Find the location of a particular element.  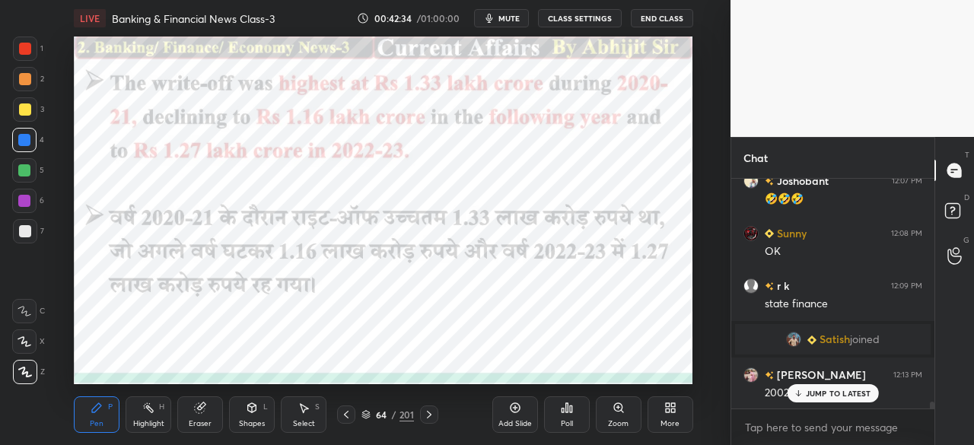

p: Chat is located at coordinates (755, 157).